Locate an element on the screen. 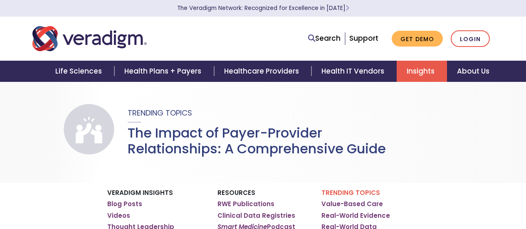 The height and width of the screenshot is (229, 526). a: Search is located at coordinates (325, 38).